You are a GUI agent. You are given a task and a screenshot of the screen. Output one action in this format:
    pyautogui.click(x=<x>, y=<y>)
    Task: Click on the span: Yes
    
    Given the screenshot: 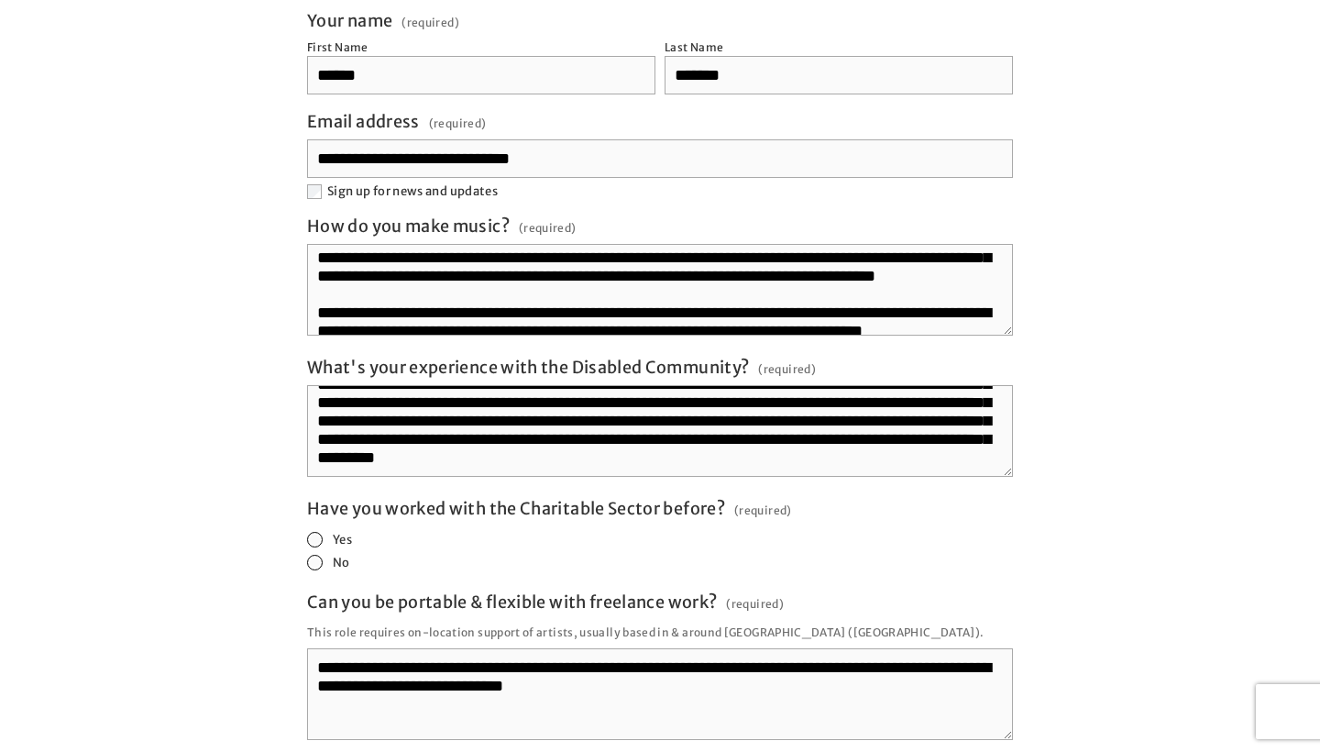 What is the action you would take?
    pyautogui.click(x=342, y=539)
    